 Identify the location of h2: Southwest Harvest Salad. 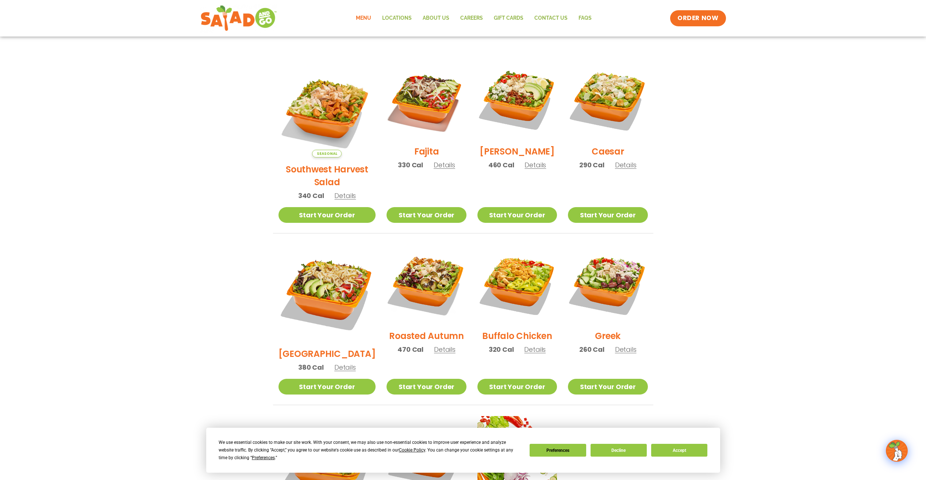
(327, 176).